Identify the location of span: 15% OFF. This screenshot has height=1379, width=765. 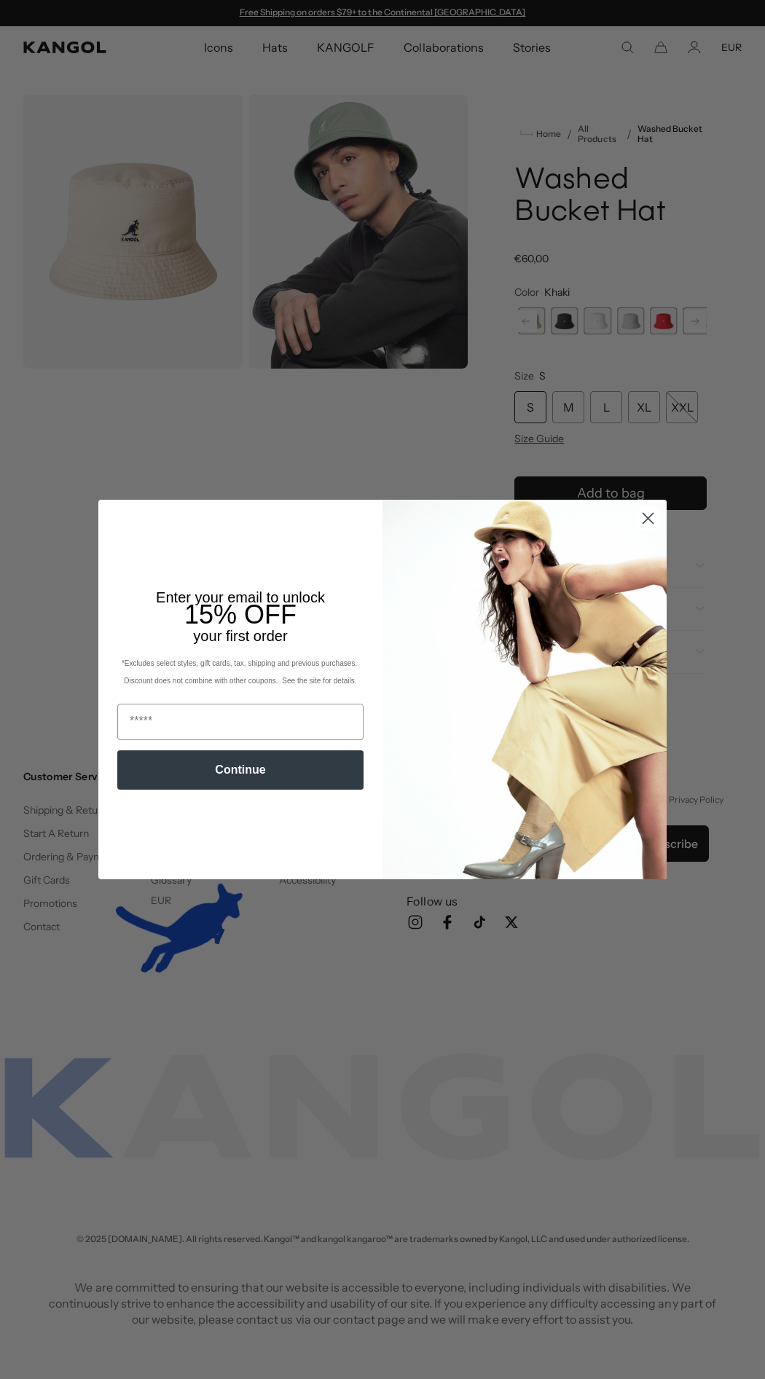
(240, 614).